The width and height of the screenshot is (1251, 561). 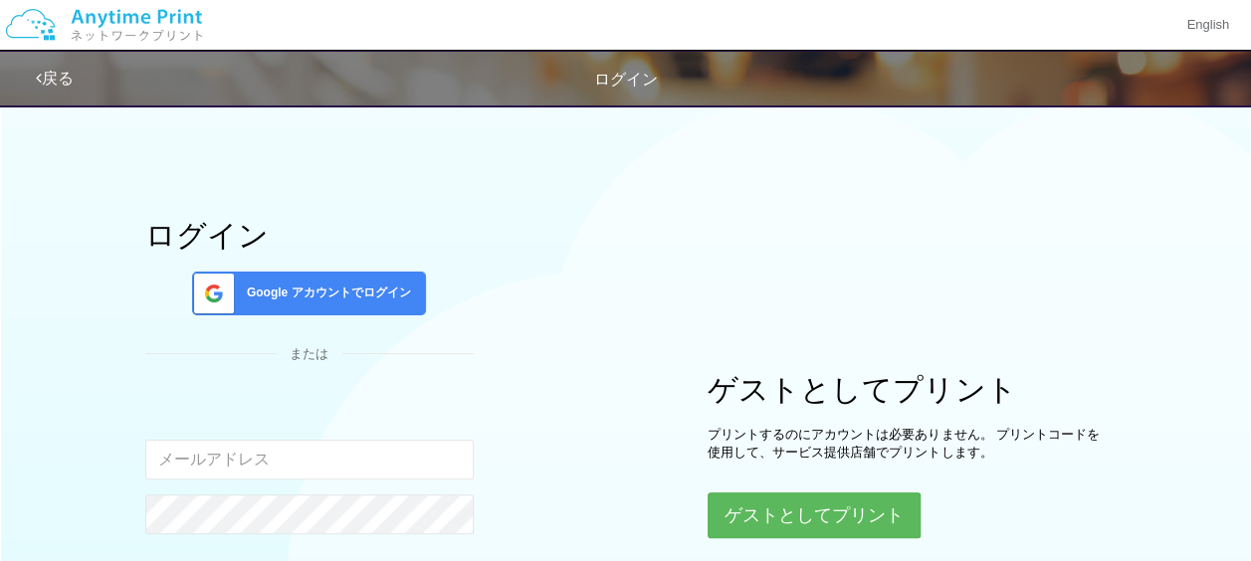 I want to click on h1: ログイン, so click(x=310, y=235).